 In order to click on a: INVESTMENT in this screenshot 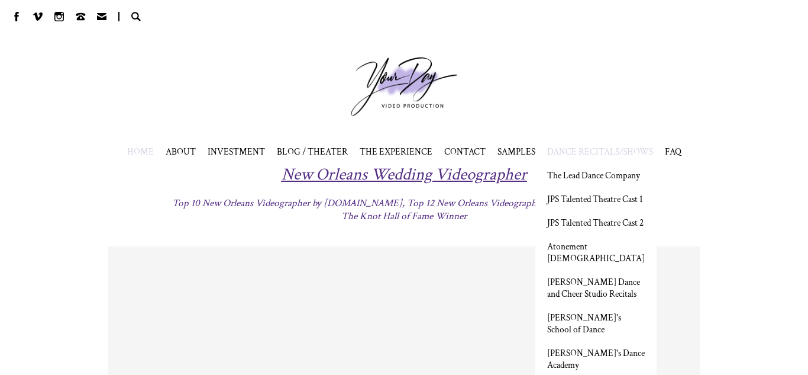, I will do `click(236, 151)`.